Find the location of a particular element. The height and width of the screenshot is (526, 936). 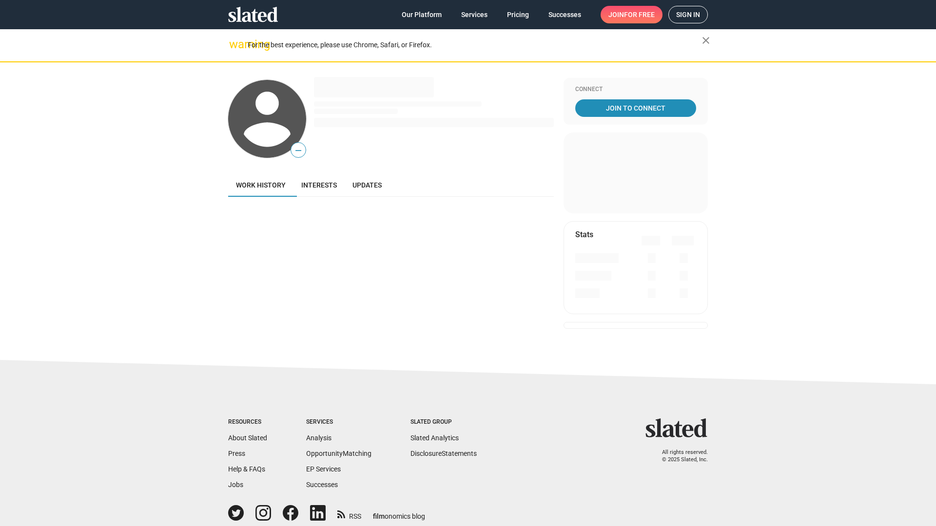

span: Join To Connect is located at coordinates (635, 108).